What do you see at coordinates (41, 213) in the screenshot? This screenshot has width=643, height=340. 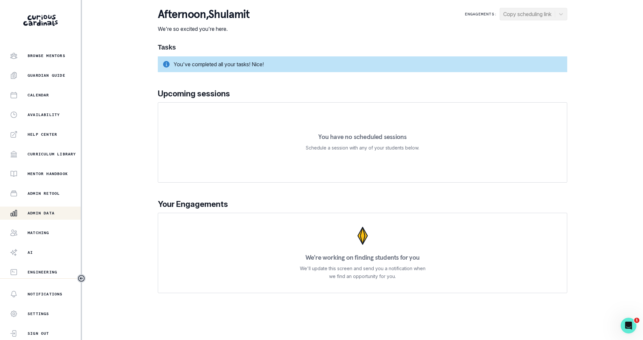 I see `p: Admin Data` at bounding box center [41, 213].